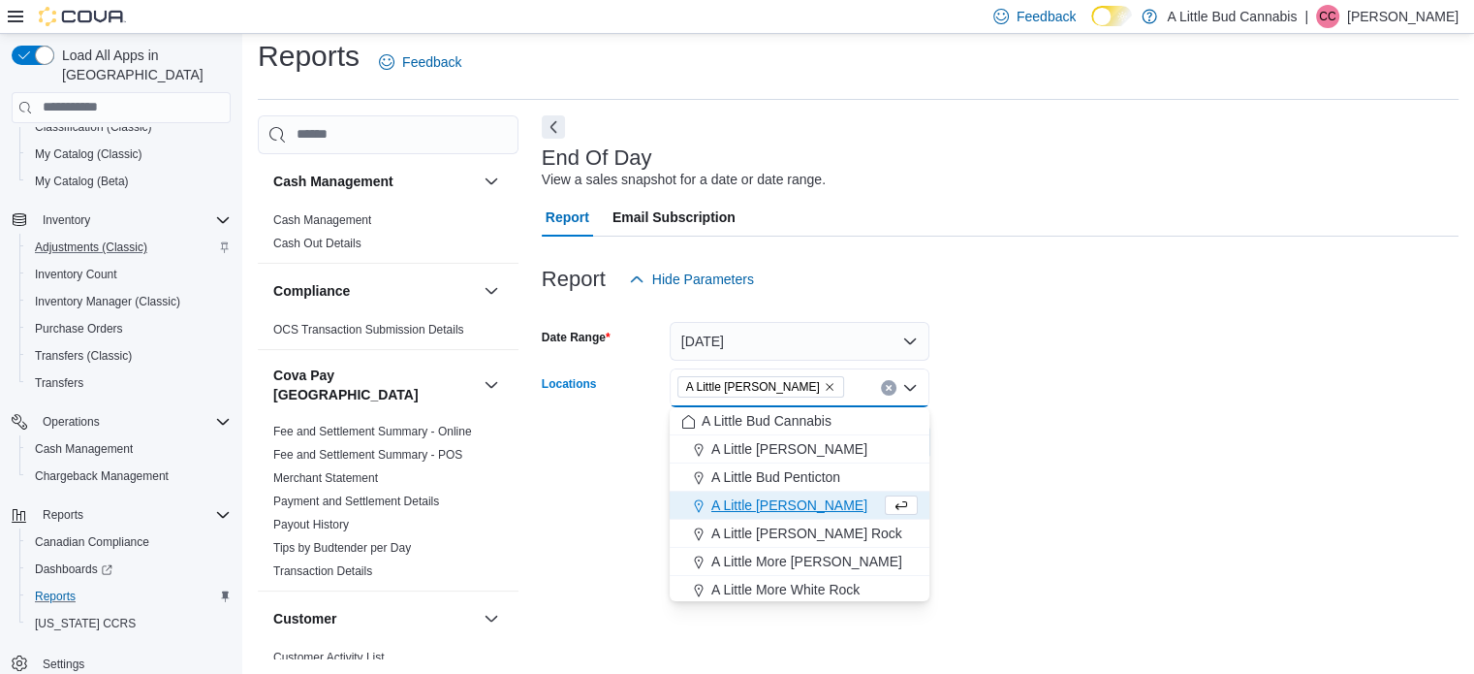 The height and width of the screenshot is (674, 1474). What do you see at coordinates (323, 571) in the screenshot?
I see `span: Transaction Details` at bounding box center [323, 571].